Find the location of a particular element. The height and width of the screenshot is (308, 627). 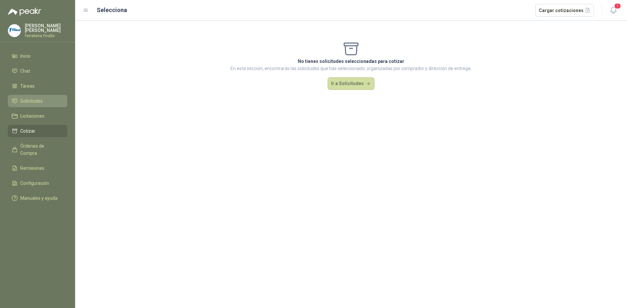

p: En esta sección, encontrarás las solicitudes que has seleccionado, organizadas por comprador y di... is located at coordinates (351, 69).